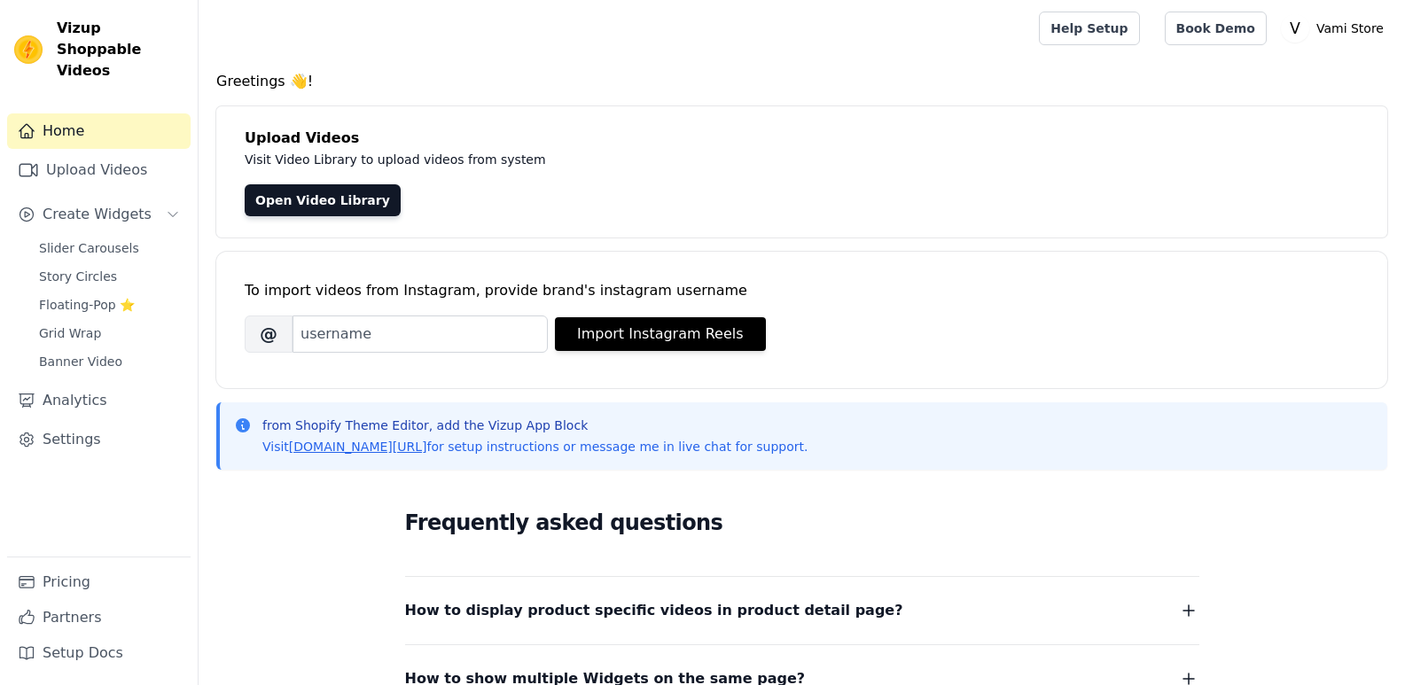 The width and height of the screenshot is (1405, 685). Describe the element at coordinates (1336, 28) in the screenshot. I see `button: V Vami Store` at that location.